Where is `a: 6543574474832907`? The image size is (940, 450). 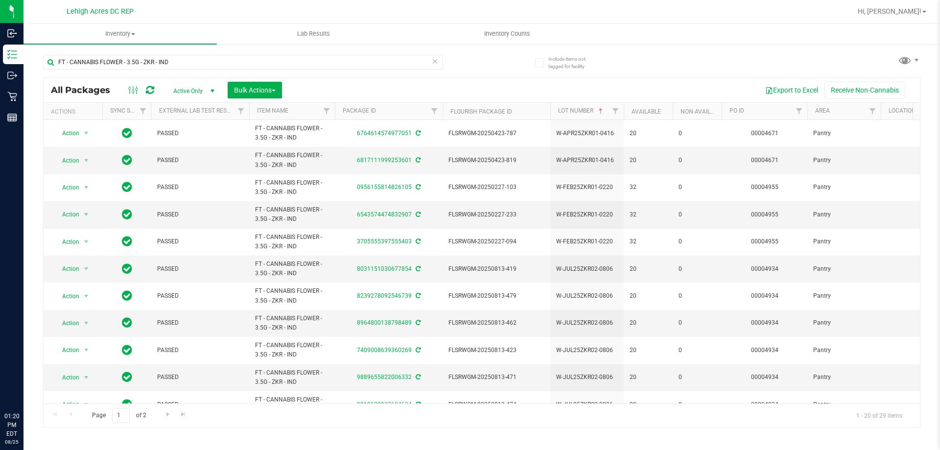
a: 6543574474832907 is located at coordinates (384, 214).